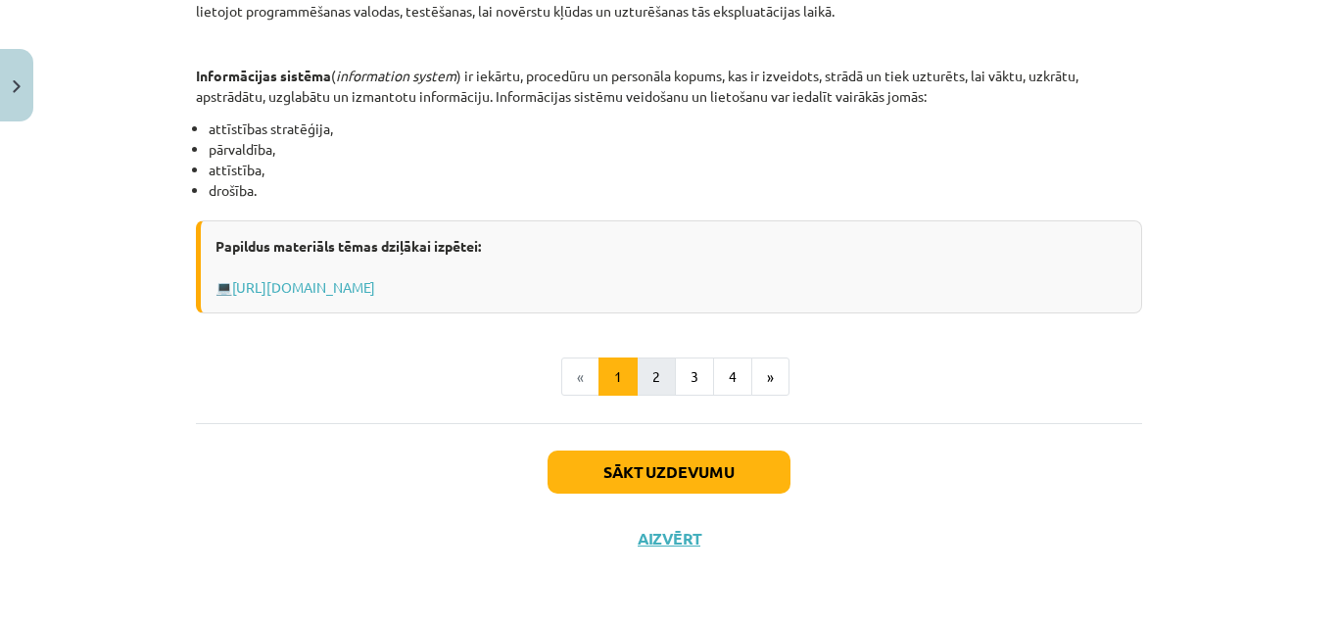  Describe the element at coordinates (669, 377) in the screenshot. I see `nav: Page navigation example` at that location.